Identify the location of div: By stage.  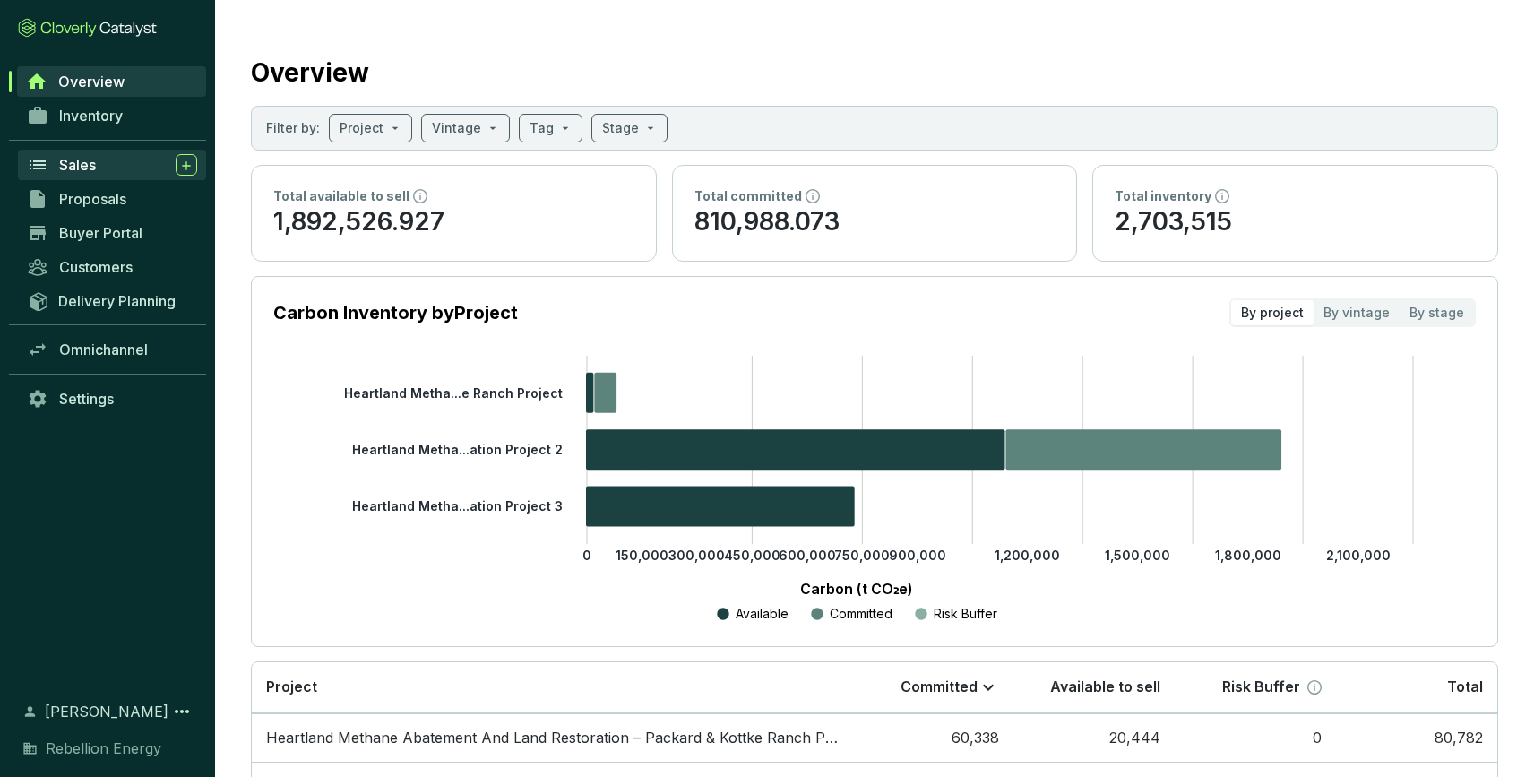
(1436, 313).